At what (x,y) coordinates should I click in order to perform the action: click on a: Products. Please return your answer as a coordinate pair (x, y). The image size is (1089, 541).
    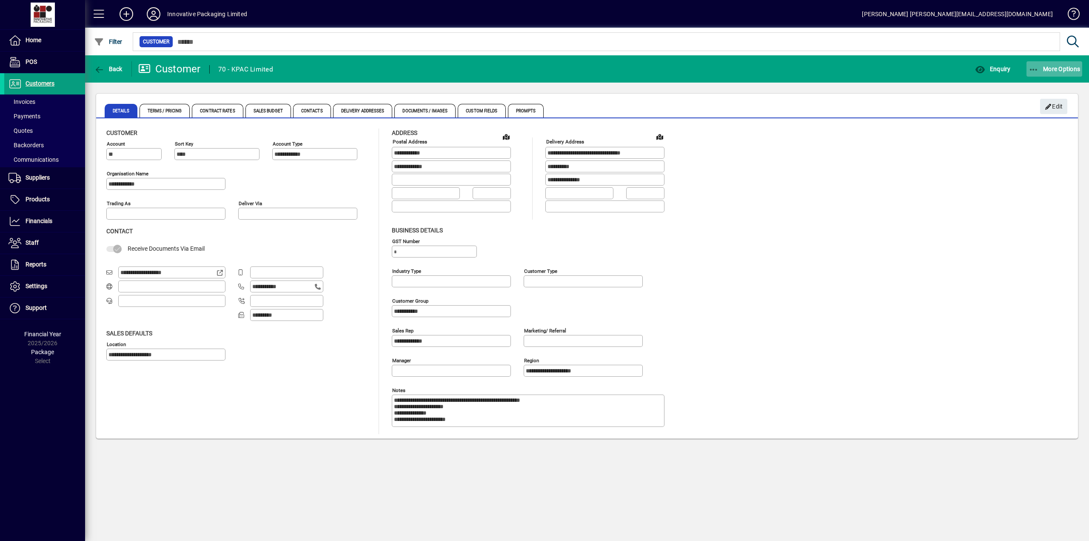
    Looking at the image, I should click on (45, 199).